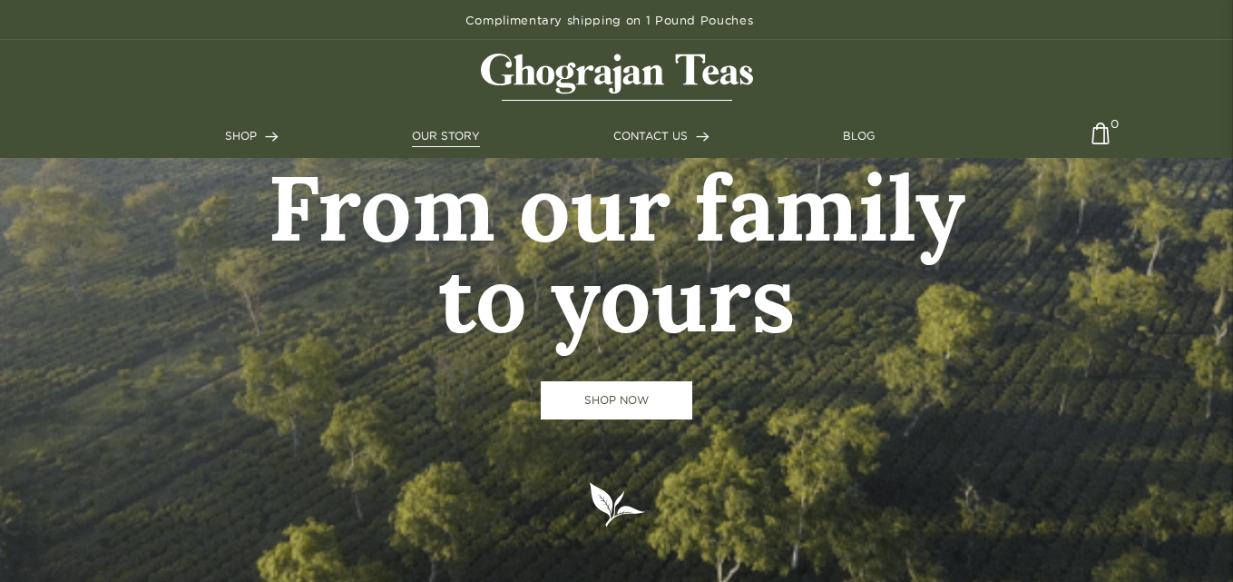  Describe the element at coordinates (240, 135) in the screenshot. I see `span: SHOP` at that location.